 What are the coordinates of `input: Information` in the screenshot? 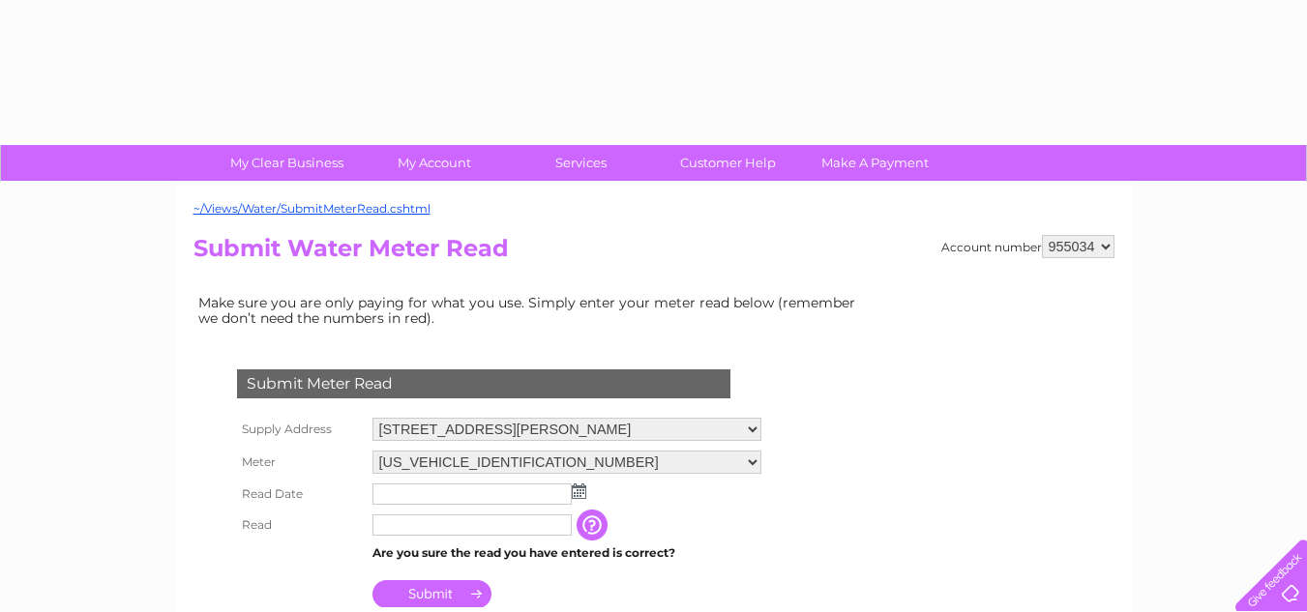 It's located at (594, 525).